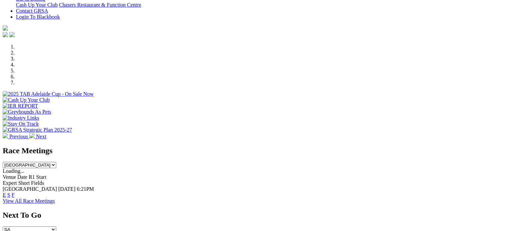 The width and height of the screenshot is (506, 231). What do you see at coordinates (9, 195) in the screenshot?
I see `a: S` at bounding box center [9, 195].